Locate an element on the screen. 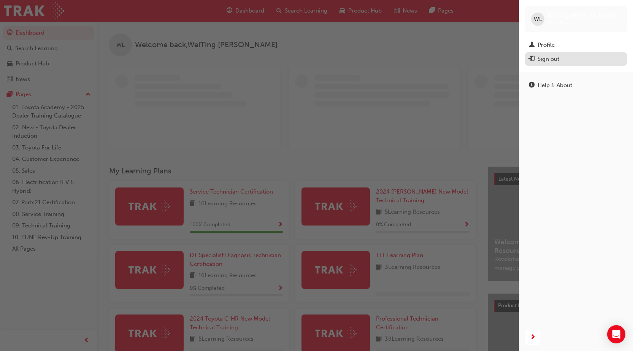 This screenshot has width=633, height=351. span: WL is located at coordinates (538, 19).